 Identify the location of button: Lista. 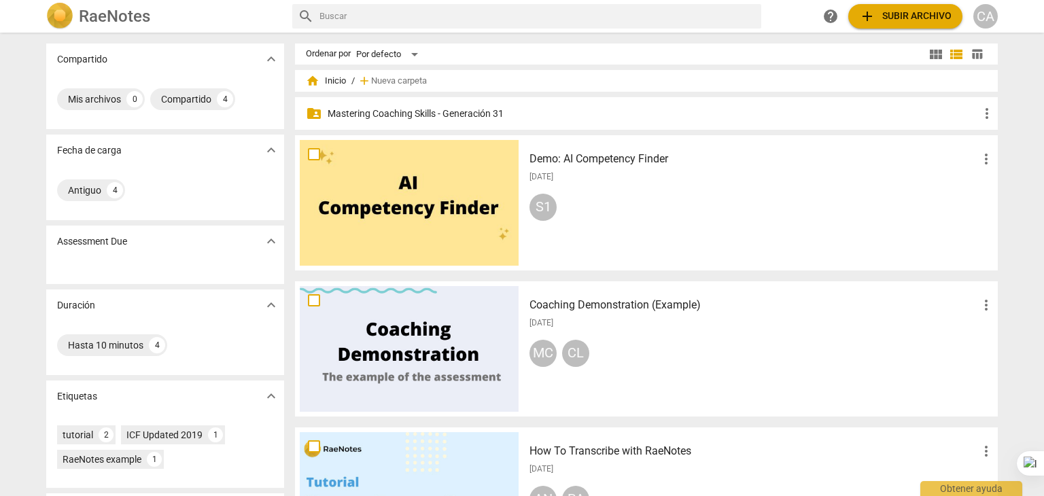
(956, 54).